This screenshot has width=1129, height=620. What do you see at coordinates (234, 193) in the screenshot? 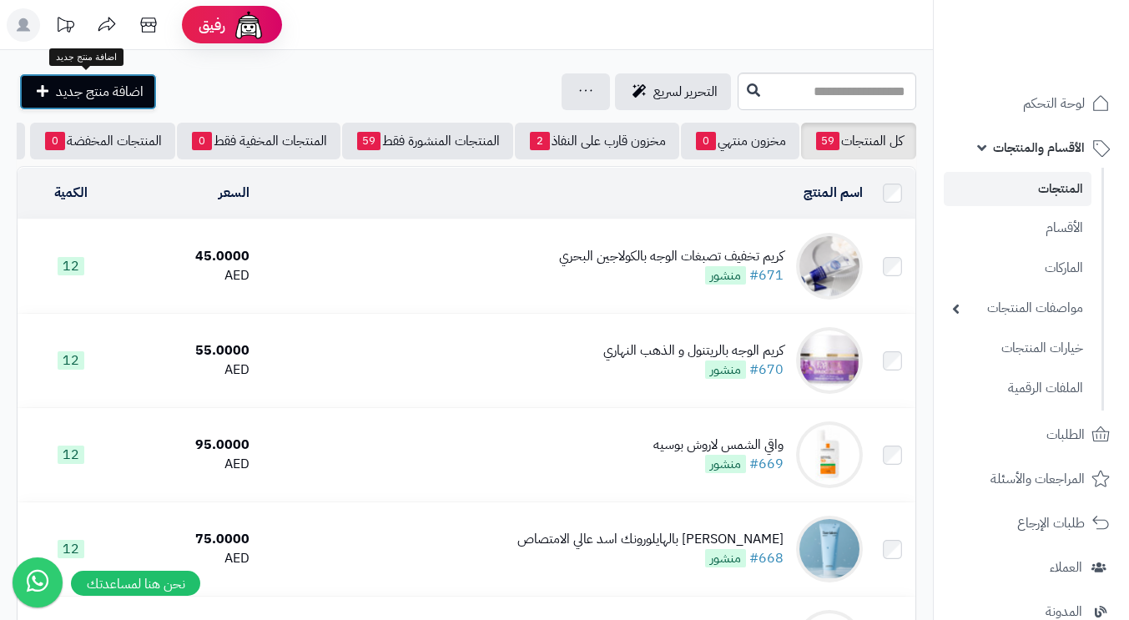
I see `a: السعر` at bounding box center [234, 193].